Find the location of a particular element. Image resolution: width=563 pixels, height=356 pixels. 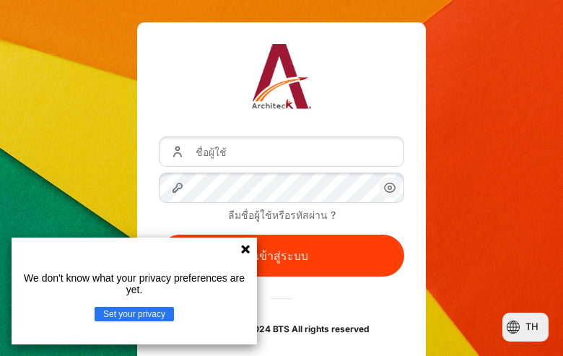

img: Architeck is located at coordinates (282, 77).